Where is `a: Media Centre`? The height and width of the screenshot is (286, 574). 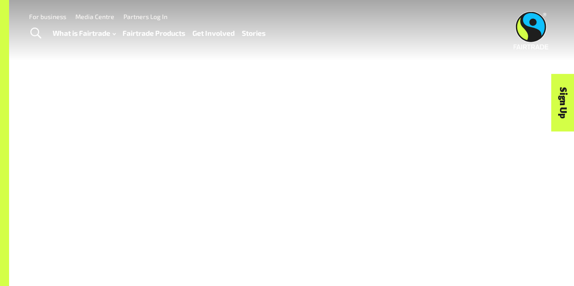 a: Media Centre is located at coordinates (95, 16).